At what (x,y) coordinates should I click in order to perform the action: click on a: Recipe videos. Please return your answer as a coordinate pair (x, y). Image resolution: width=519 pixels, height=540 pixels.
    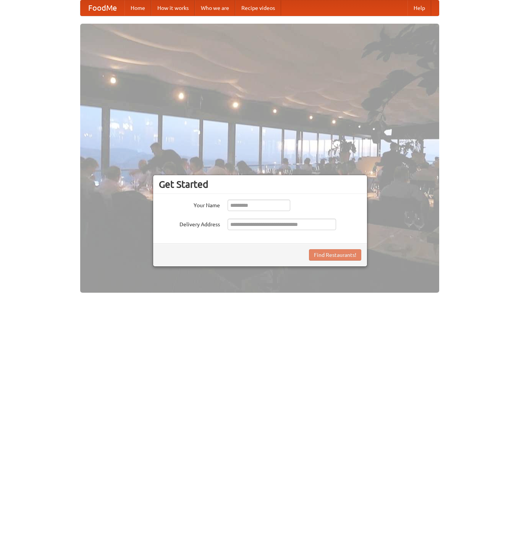
    Looking at the image, I should click on (258, 8).